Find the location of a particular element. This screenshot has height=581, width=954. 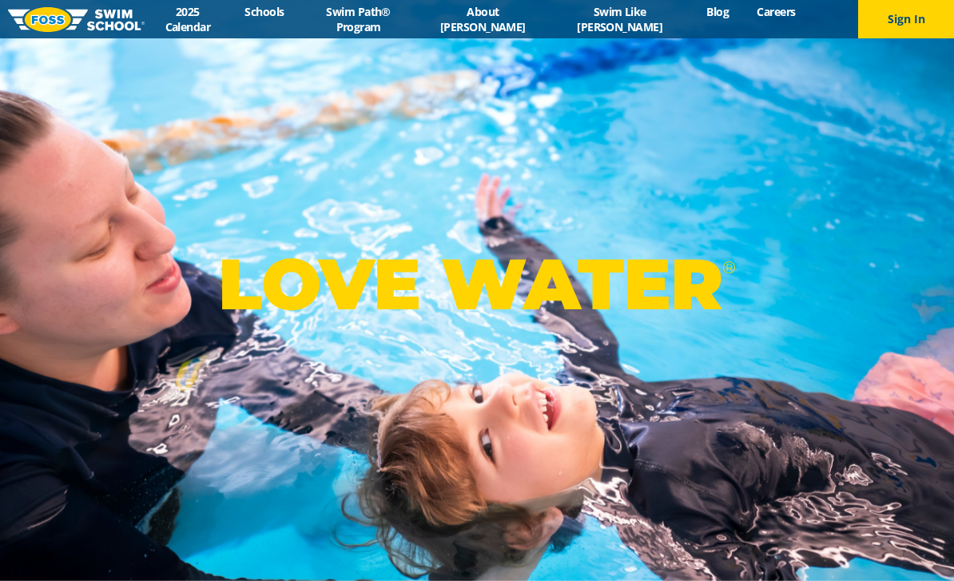

a: Blog is located at coordinates (717, 11).